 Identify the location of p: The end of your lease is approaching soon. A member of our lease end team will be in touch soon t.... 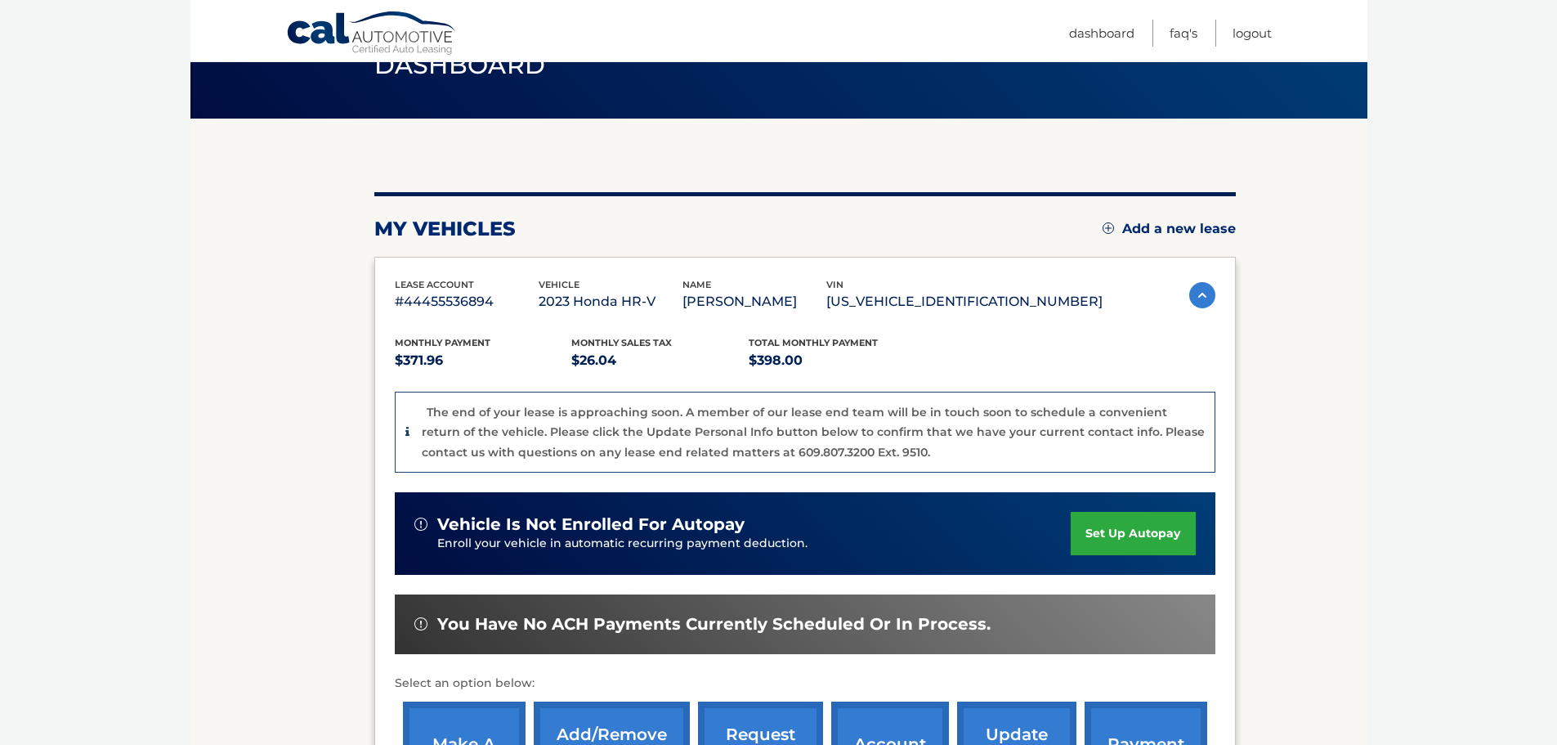
(813, 432).